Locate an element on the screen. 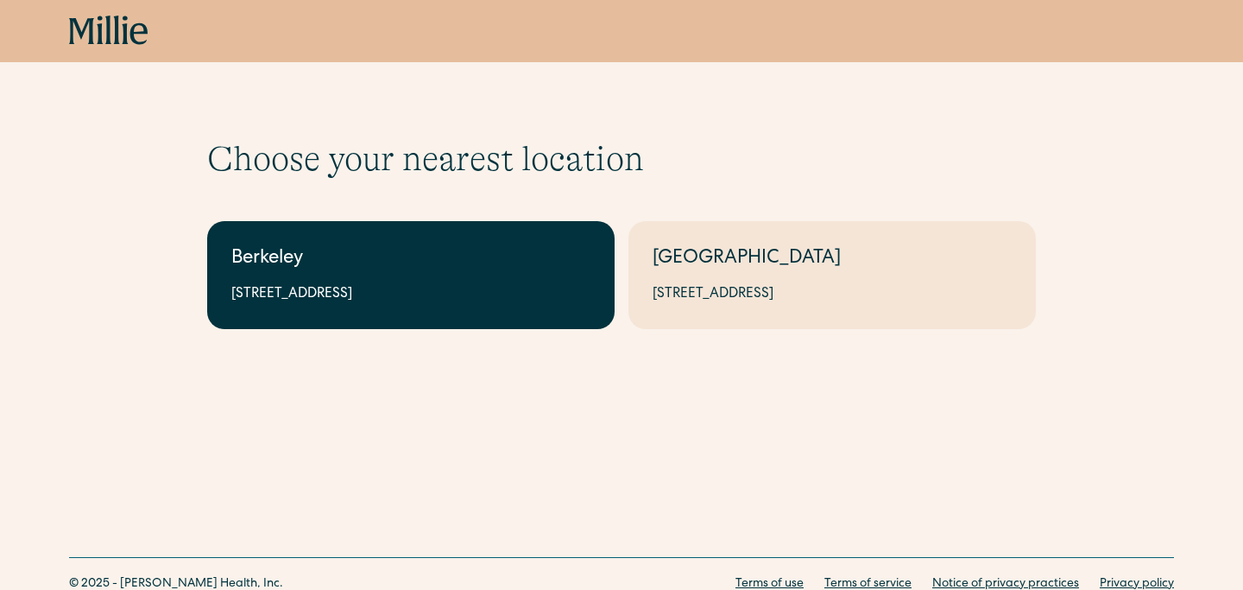 This screenshot has height=590, width=1243. div: Berkeley is located at coordinates (411, 259).